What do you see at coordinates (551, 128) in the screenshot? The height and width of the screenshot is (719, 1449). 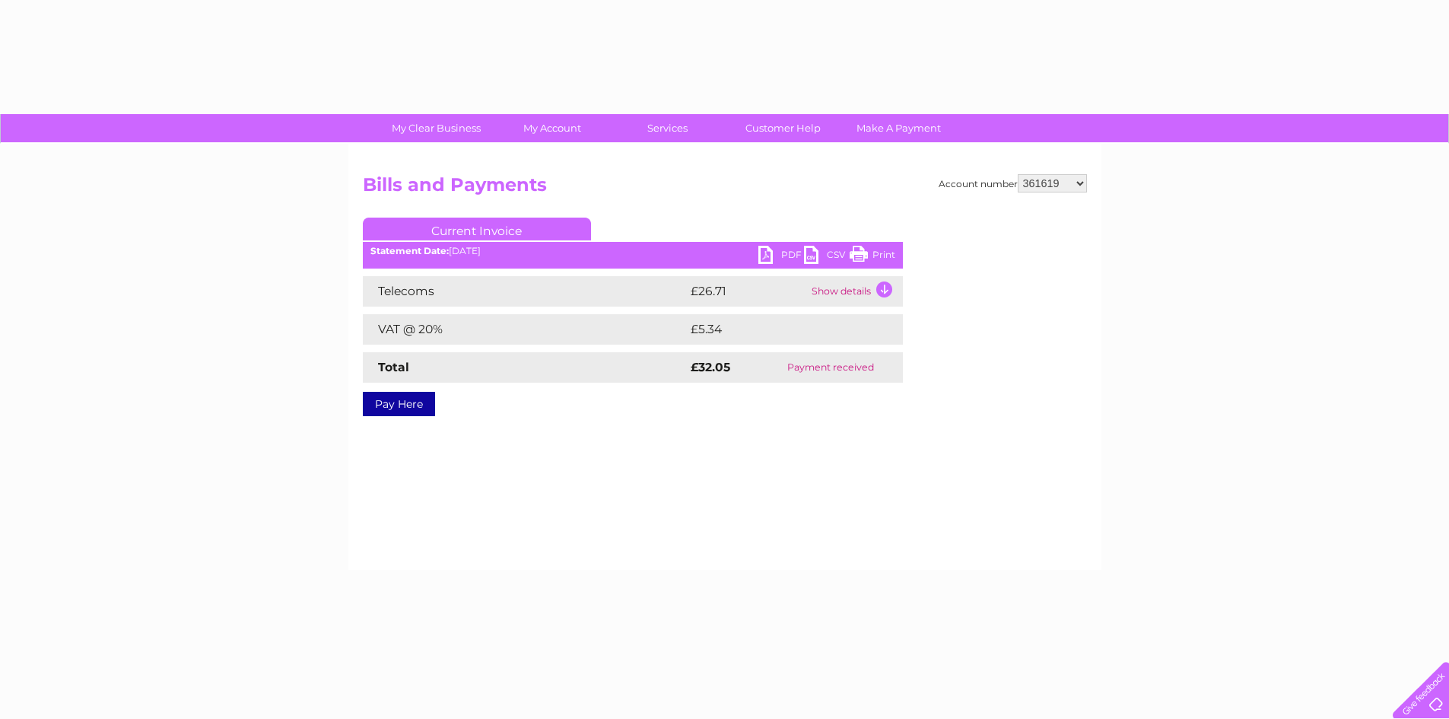 I see `a: My Account` at bounding box center [551, 128].